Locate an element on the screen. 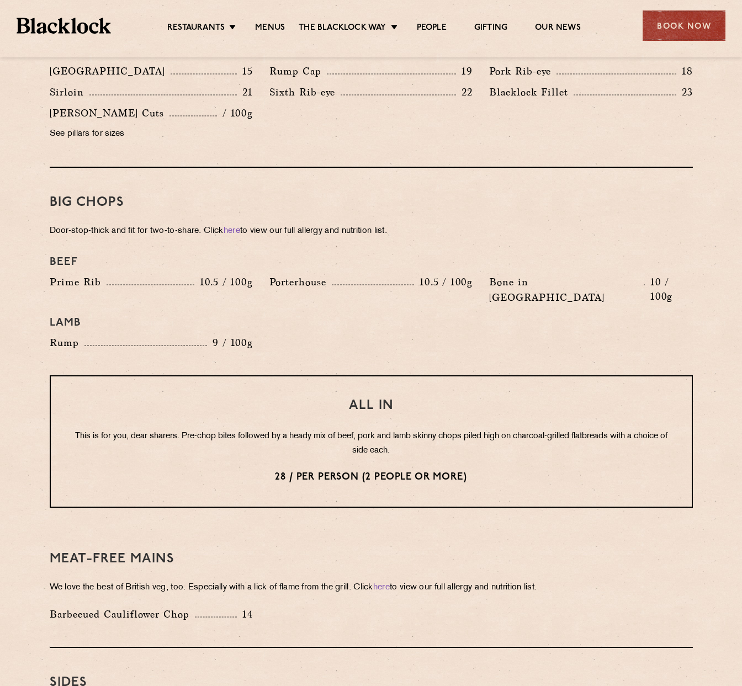 The height and width of the screenshot is (686, 742). h4: Beef is located at coordinates (371, 262).